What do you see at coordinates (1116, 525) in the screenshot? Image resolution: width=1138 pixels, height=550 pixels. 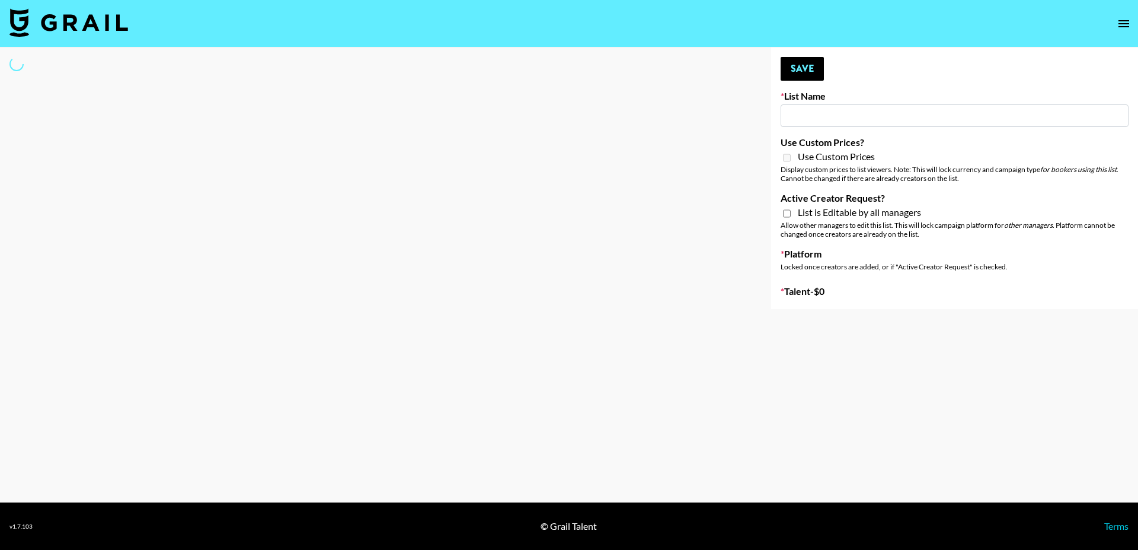 I see `a: Terms` at bounding box center [1116, 525].